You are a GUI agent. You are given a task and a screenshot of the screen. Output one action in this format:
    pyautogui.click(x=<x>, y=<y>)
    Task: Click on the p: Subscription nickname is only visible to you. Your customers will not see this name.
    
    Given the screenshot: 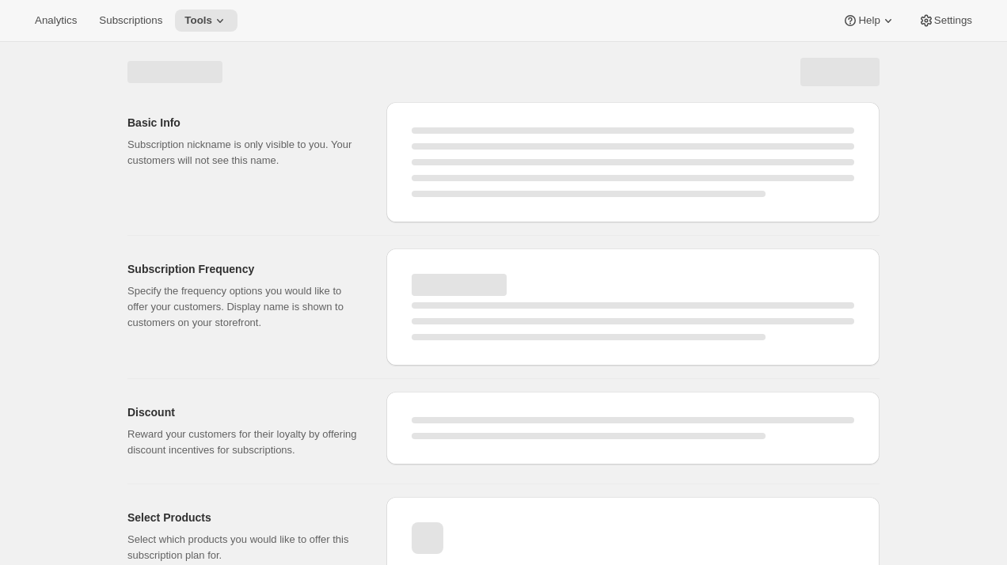 What is the action you would take?
    pyautogui.click(x=244, y=153)
    